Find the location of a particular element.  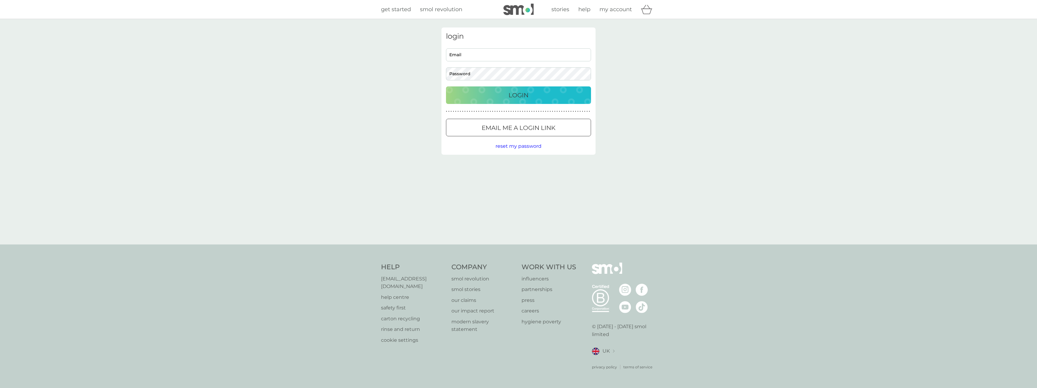

a: rinse and return is located at coordinates (413, 329).